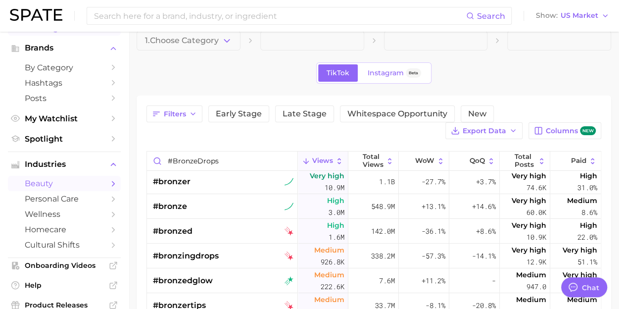 Image resolution: width=619 pixels, height=309 pixels. What do you see at coordinates (397, 114) in the screenshot?
I see `span: Whitespace Opportunity` at bounding box center [397, 114].